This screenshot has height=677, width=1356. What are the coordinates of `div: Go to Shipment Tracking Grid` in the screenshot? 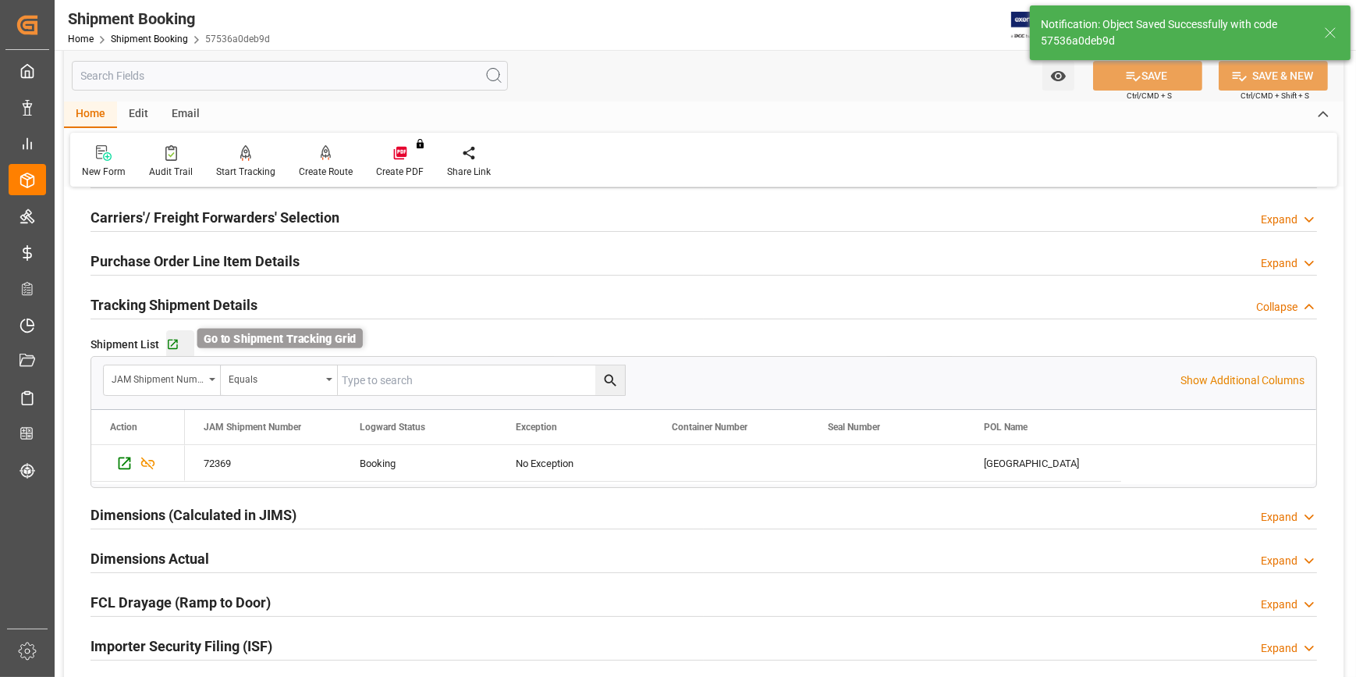 It's located at (280, 338).